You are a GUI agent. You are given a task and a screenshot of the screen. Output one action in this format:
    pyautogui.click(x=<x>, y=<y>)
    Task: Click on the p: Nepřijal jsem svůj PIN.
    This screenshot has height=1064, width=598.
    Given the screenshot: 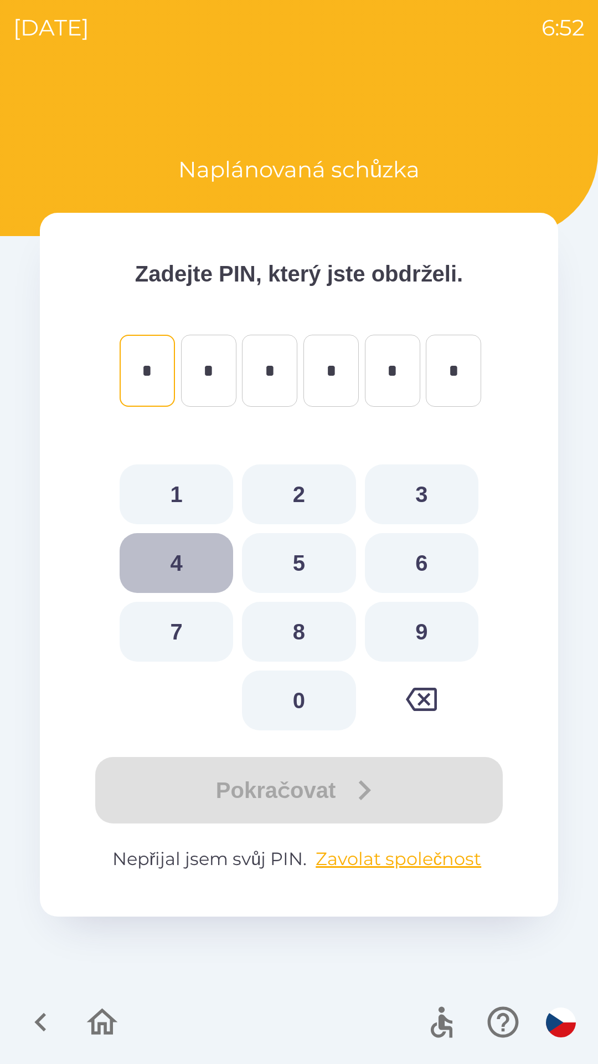 What is the action you would take?
    pyautogui.click(x=299, y=859)
    